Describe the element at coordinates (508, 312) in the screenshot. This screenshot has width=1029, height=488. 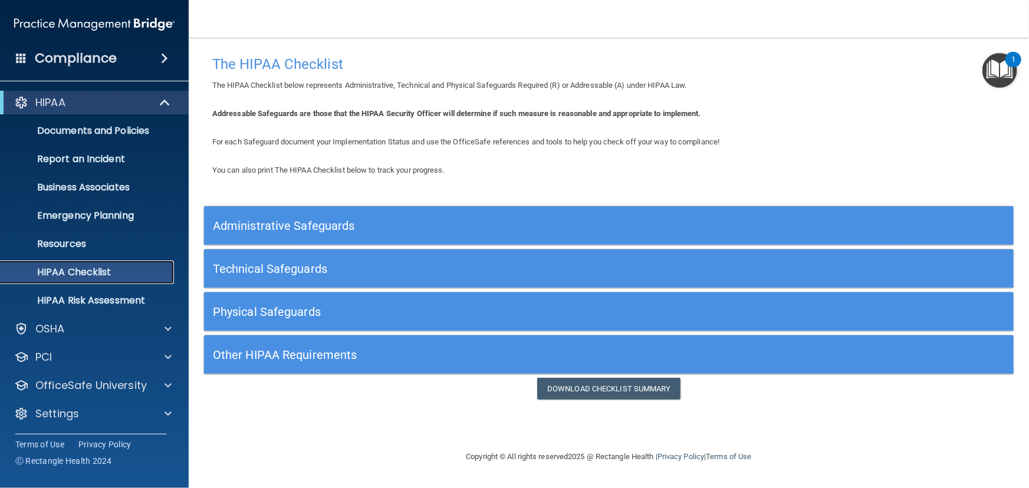
I see `h5: Physical Safeguards` at that location.